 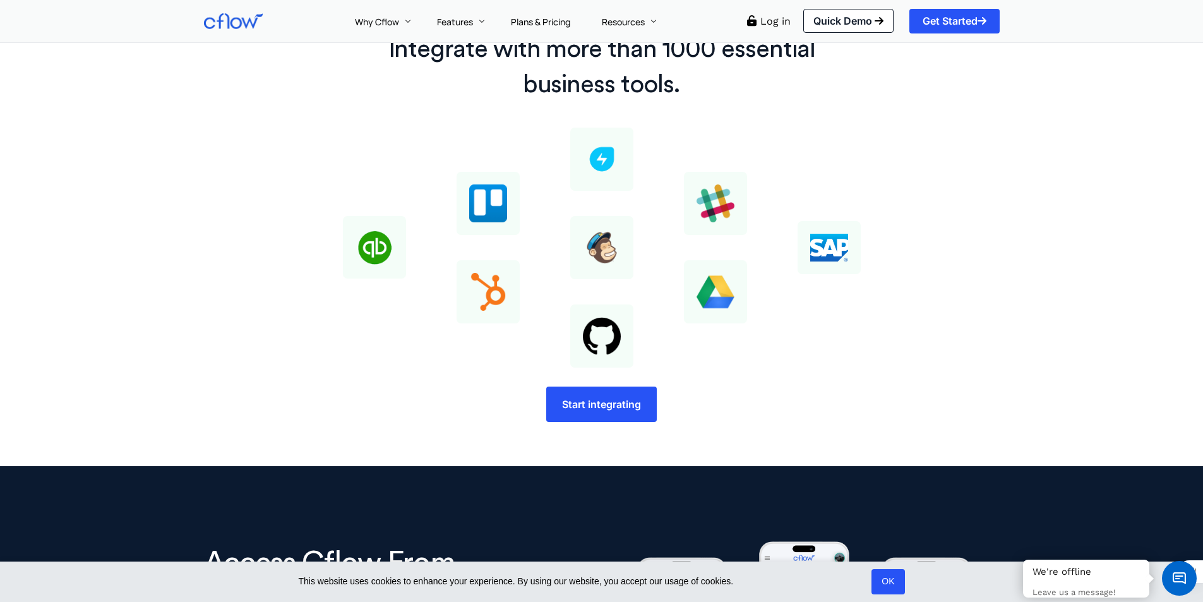 What do you see at coordinates (1086, 572) in the screenshot?
I see `div: We're offline` at bounding box center [1086, 572].